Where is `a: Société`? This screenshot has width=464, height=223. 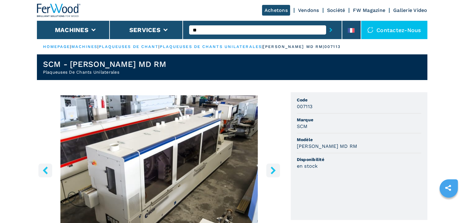 a: Société is located at coordinates (336, 10).